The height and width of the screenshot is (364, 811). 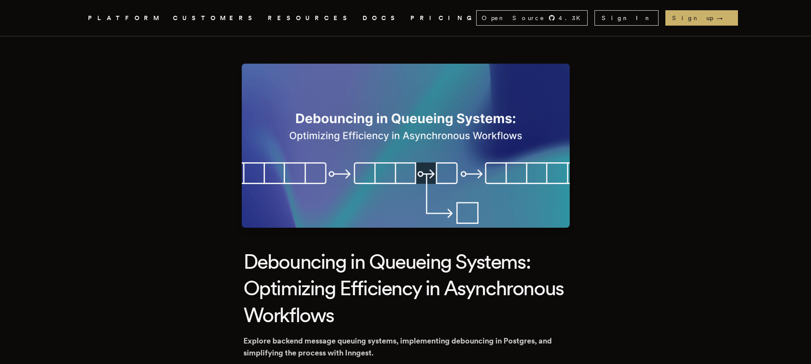 What do you see at coordinates (310, 18) in the screenshot?
I see `span: RESOURCES` at bounding box center [310, 18].